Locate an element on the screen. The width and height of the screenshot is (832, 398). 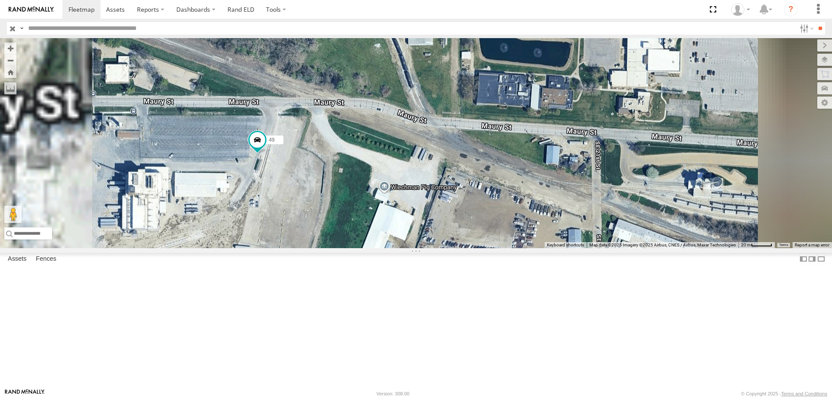
button: Map Scale: 20 m per 45 pixels is located at coordinates (757, 245).